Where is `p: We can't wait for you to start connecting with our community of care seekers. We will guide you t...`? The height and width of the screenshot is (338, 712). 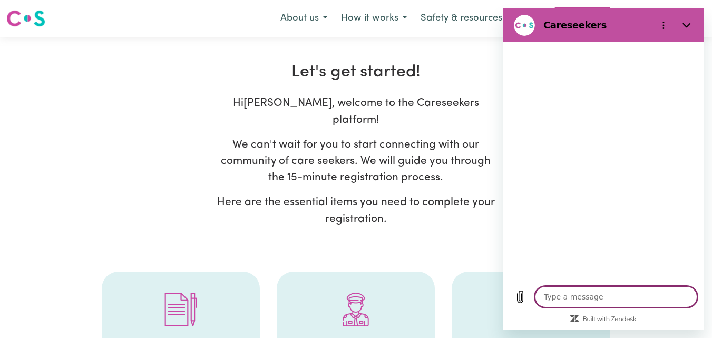 p: We can't wait for you to start connecting with our community of care seekers. We will guide you t... is located at coordinates (356, 161).